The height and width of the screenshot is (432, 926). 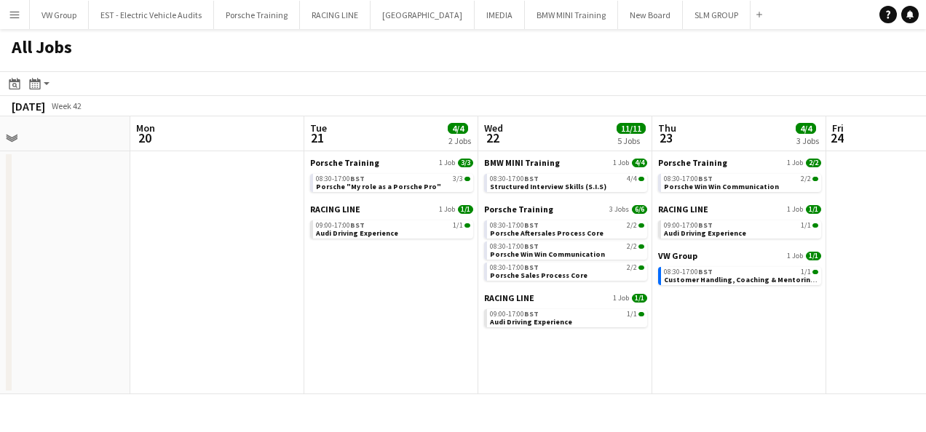 I want to click on button: BMW MINI Training, so click(x=571, y=15).